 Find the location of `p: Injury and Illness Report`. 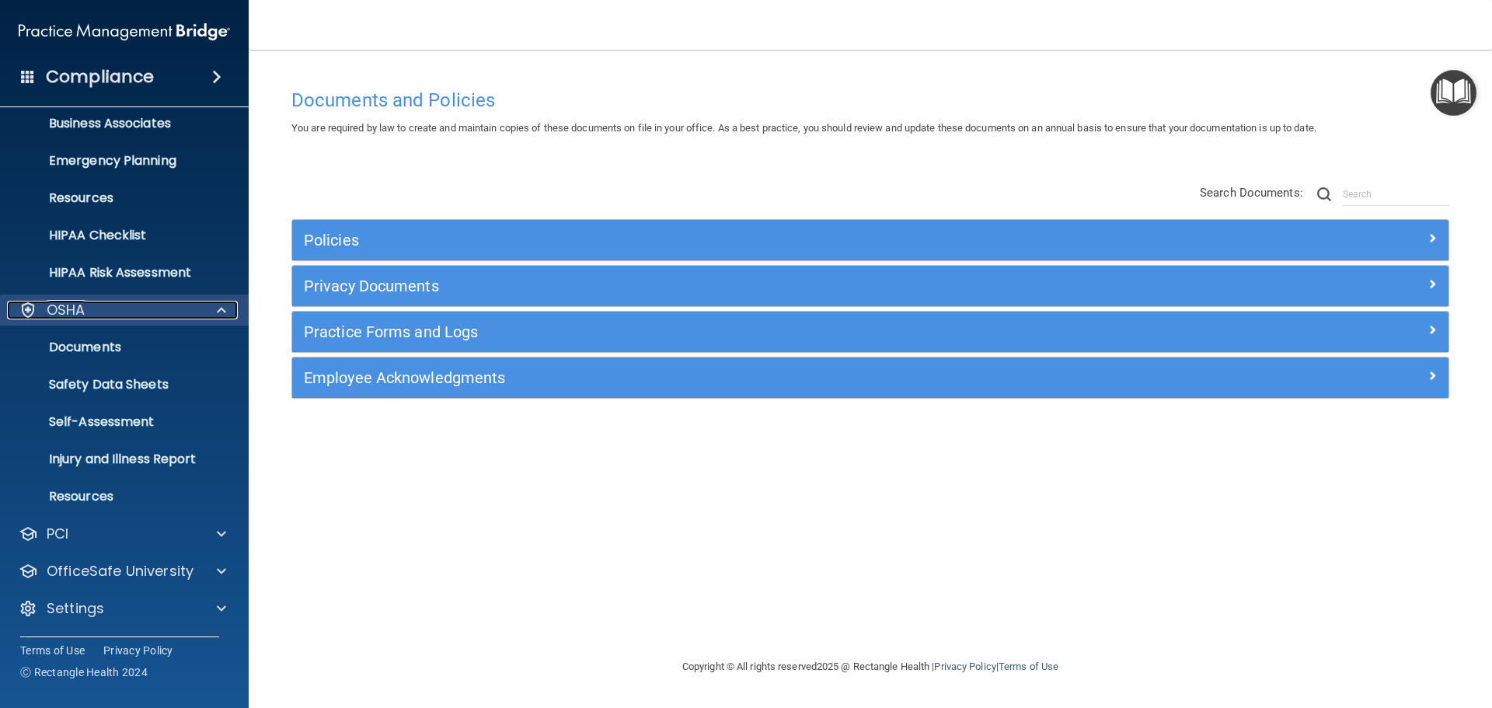

p: Injury and Illness Report is located at coordinates (116, 459).